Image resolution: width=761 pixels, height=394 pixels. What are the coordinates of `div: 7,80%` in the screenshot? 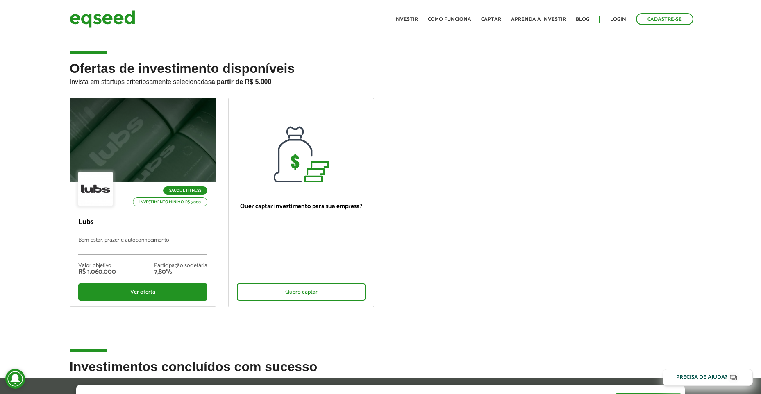 It's located at (181, 272).